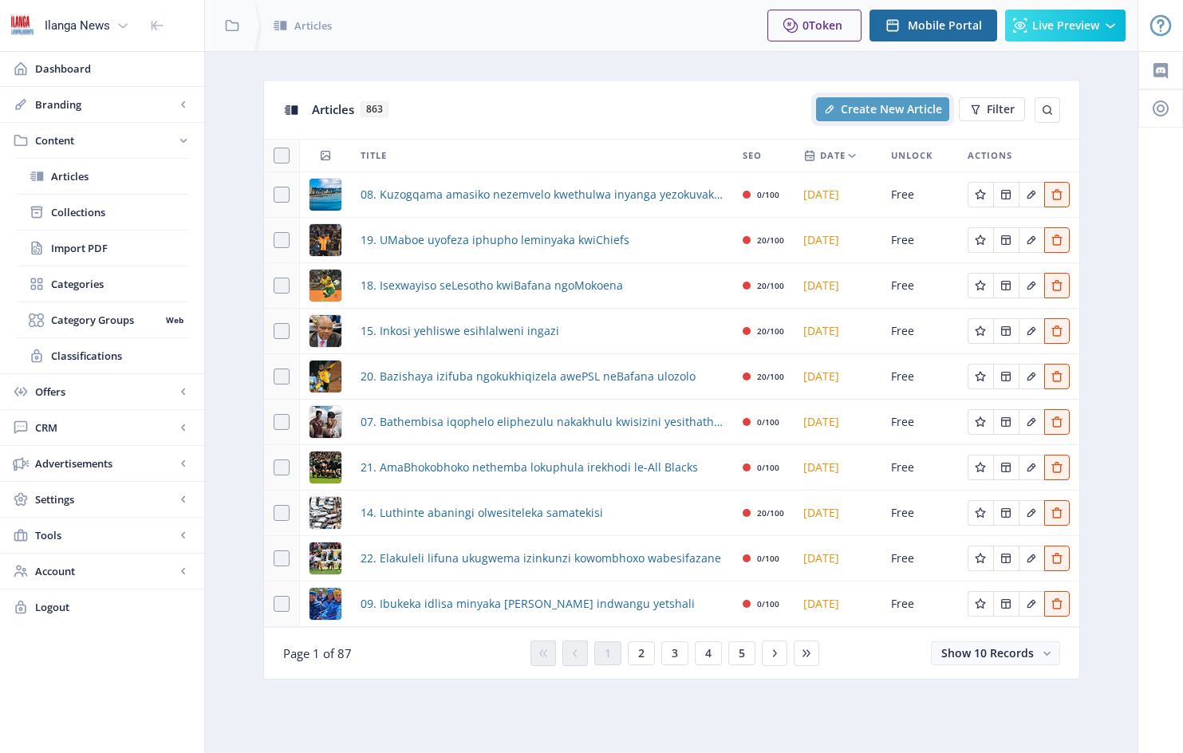  Describe the element at coordinates (814, 26) in the screenshot. I see `button: 0Token` at that location.